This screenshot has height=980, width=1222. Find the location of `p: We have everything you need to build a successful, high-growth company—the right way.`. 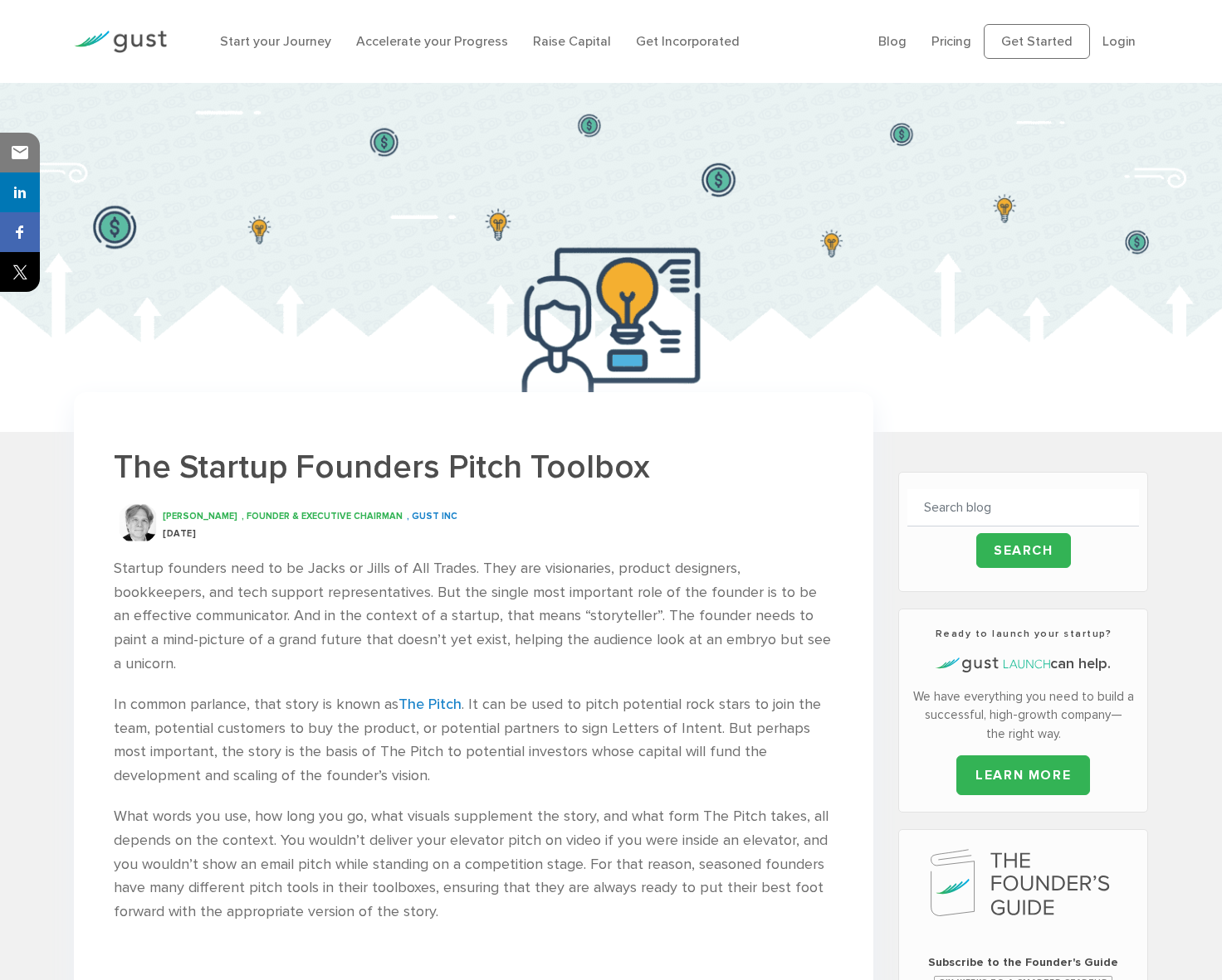

p: We have everything you need to build a successful, high-growth company—the right way. is located at coordinates (1022, 716).